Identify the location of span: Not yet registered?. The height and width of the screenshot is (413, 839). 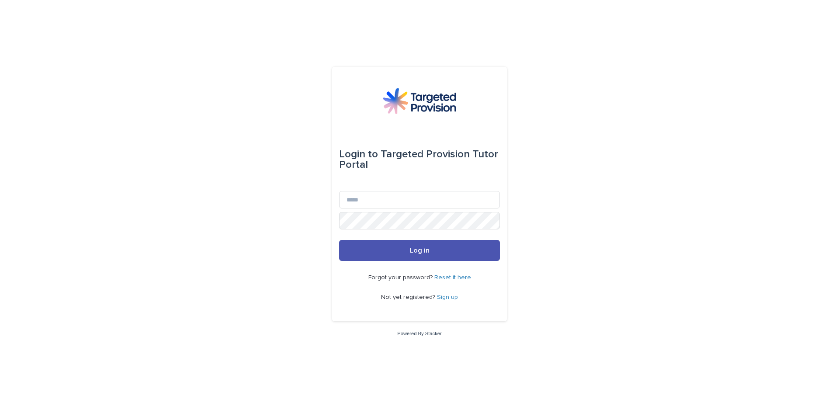
(409, 297).